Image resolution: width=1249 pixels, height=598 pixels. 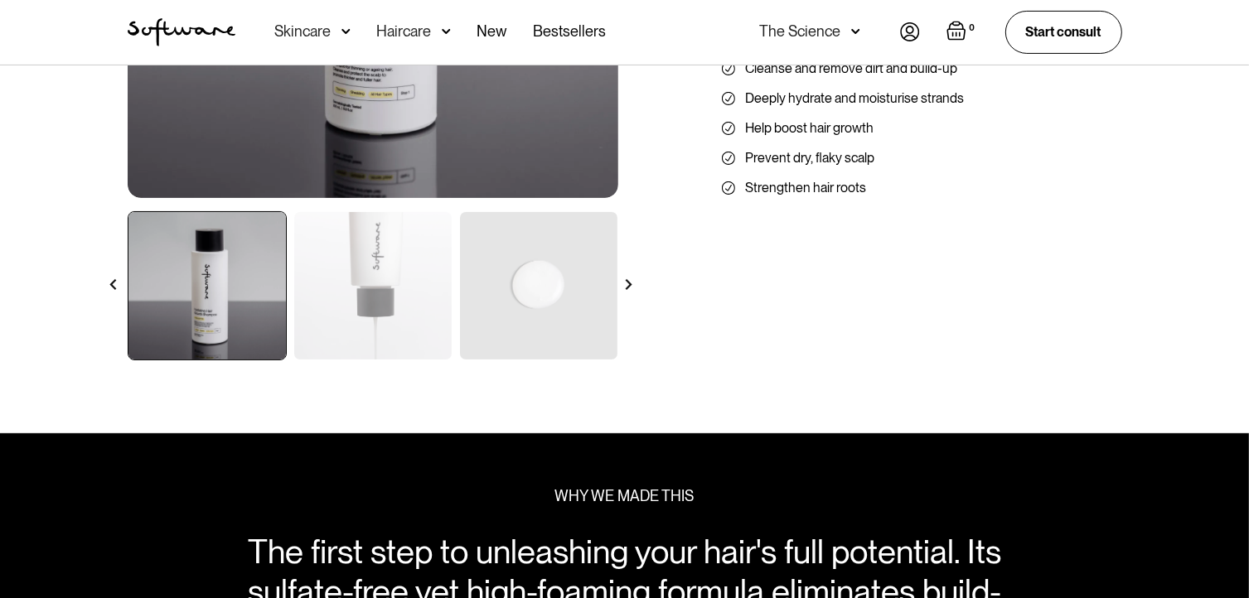 I want to click on div: Haircare, so click(x=404, y=31).